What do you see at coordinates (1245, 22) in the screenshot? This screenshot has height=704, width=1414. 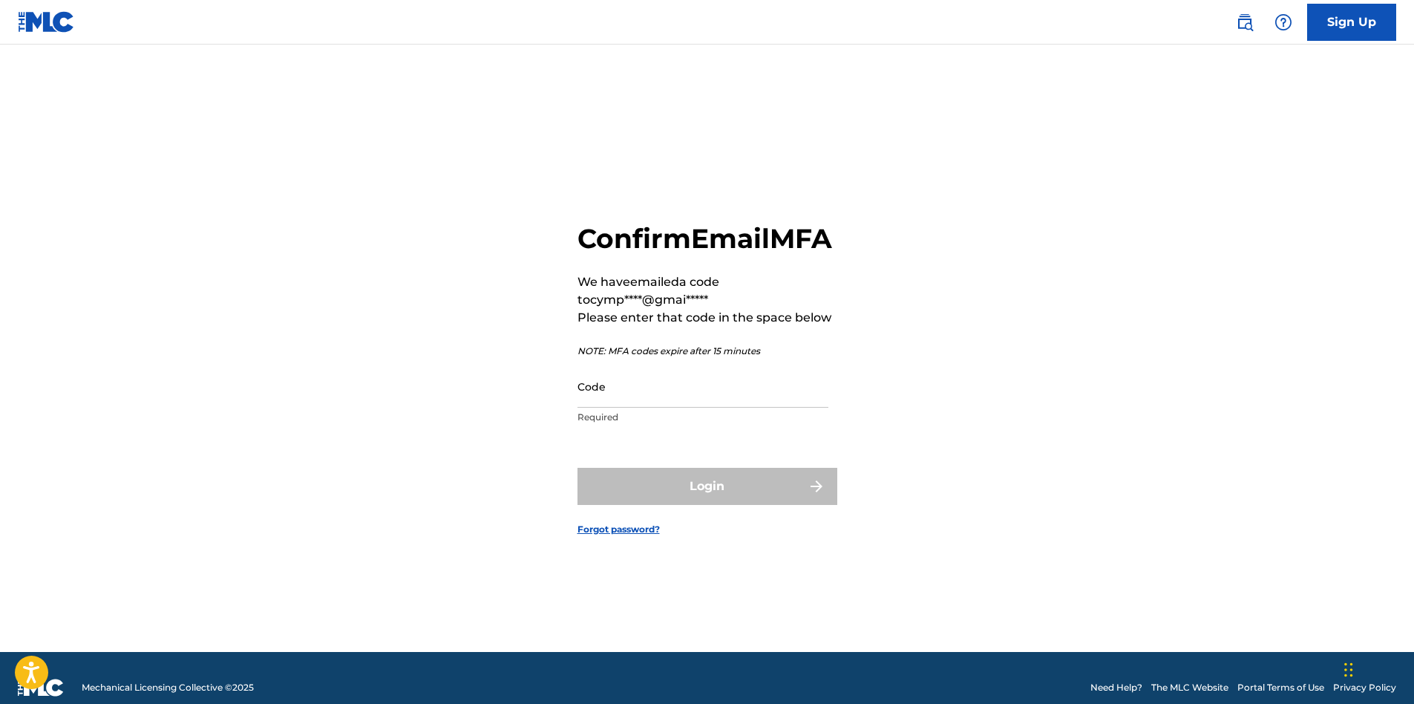 I see `img: search` at bounding box center [1245, 22].